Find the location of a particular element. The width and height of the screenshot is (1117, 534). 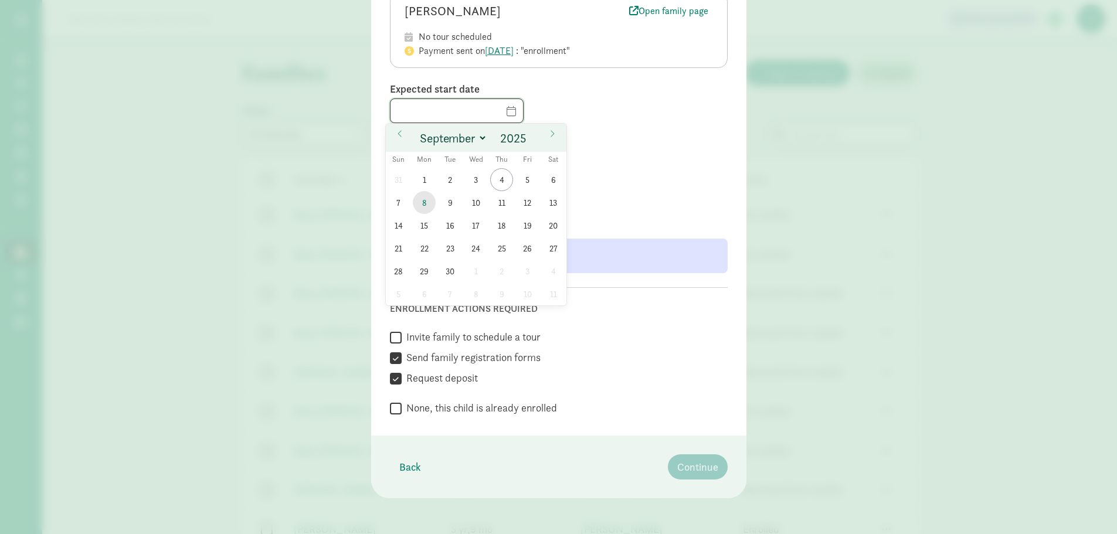

span: October 11, 2025 is located at coordinates (553, 294).